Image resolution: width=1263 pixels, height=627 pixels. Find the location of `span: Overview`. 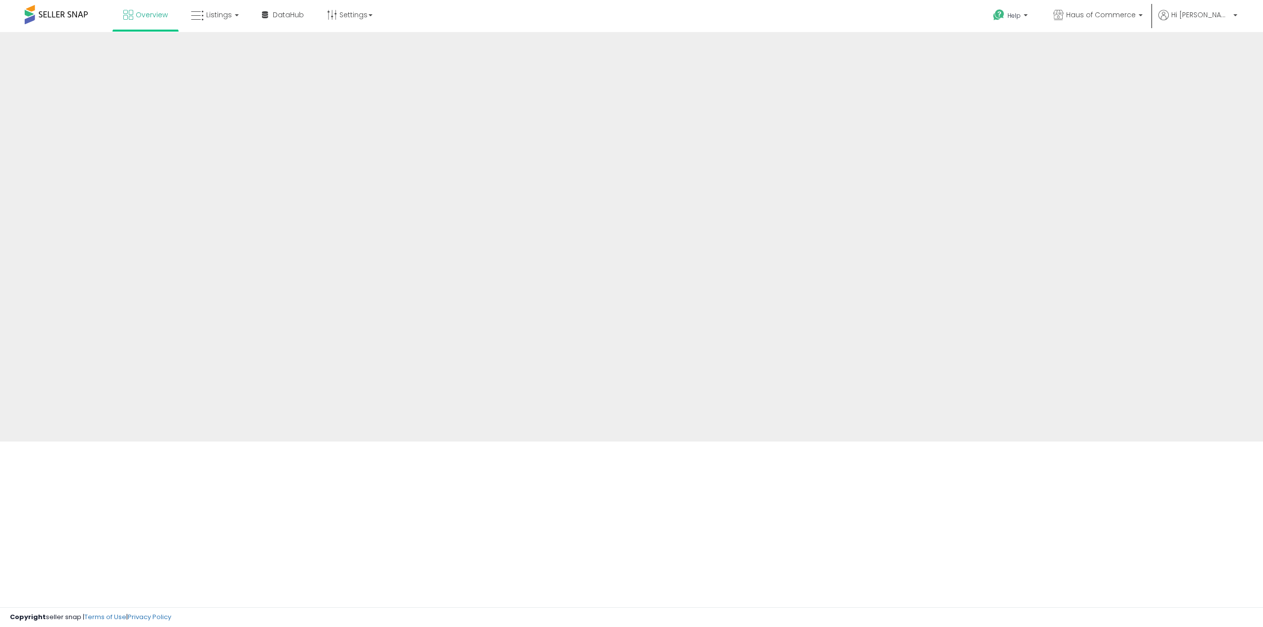

span: Overview is located at coordinates (151, 15).